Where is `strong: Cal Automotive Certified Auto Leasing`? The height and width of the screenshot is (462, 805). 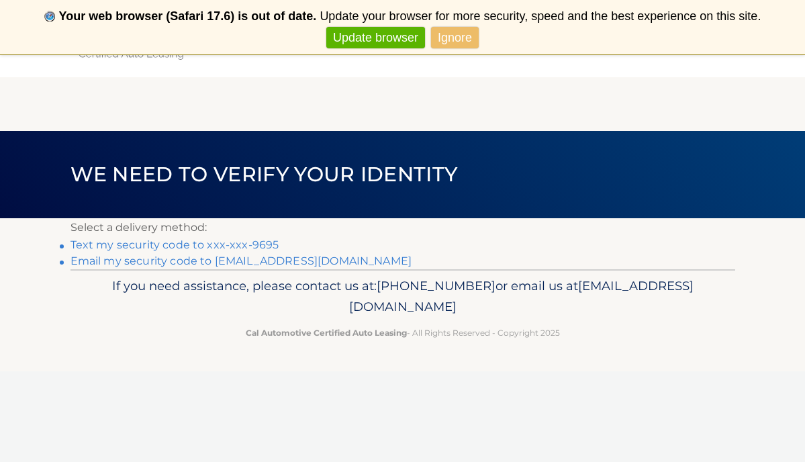
strong: Cal Automotive Certified Auto Leasing is located at coordinates (326, 332).